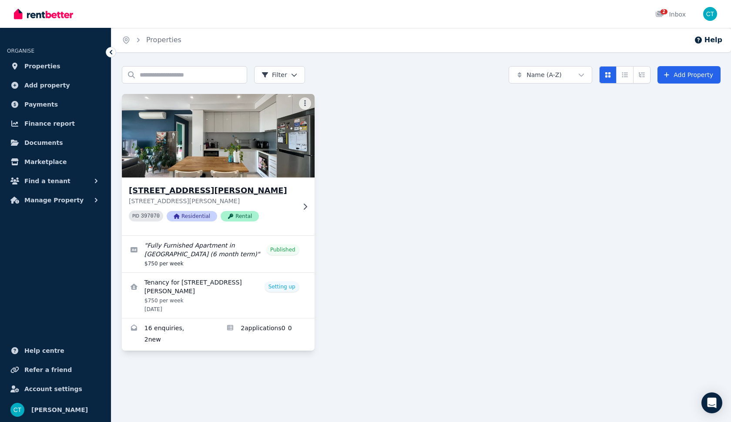  I want to click on a: Add Property, so click(689, 75).